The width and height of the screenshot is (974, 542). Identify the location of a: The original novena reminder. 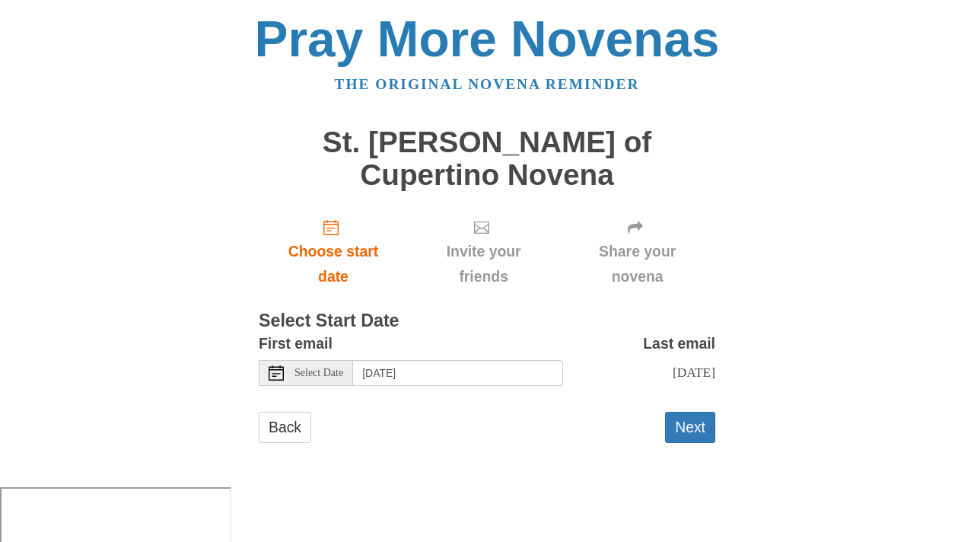
(487, 84).